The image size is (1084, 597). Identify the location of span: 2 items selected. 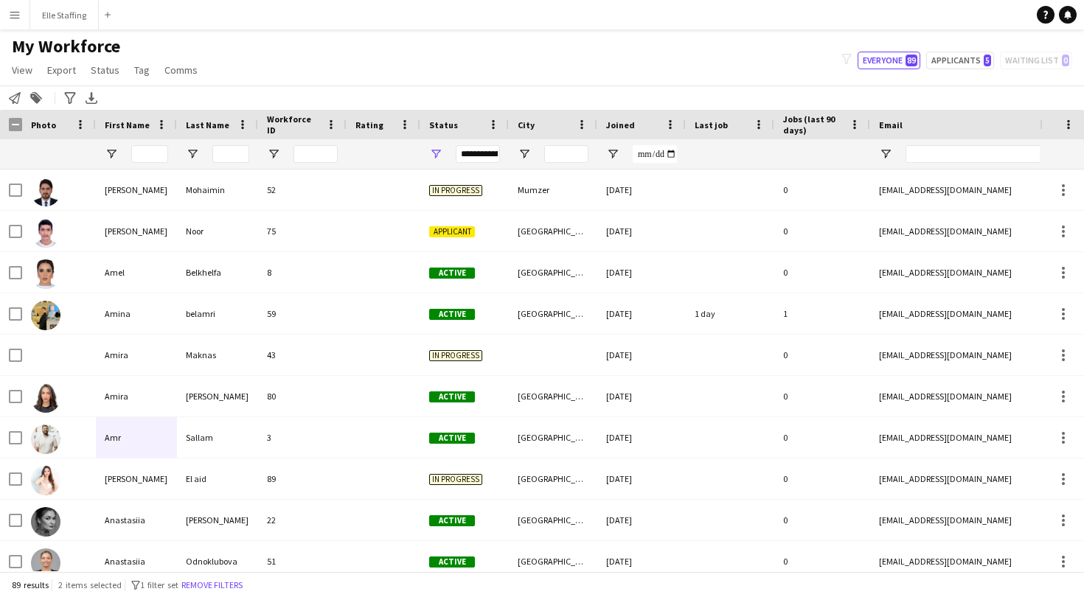
(90, 585).